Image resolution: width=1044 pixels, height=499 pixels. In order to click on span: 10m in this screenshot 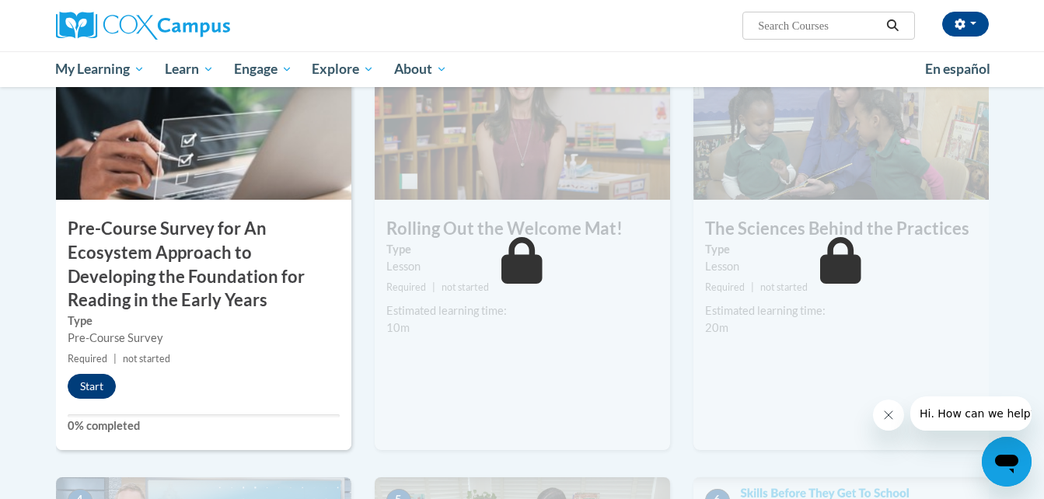, I will do `click(398, 327)`.